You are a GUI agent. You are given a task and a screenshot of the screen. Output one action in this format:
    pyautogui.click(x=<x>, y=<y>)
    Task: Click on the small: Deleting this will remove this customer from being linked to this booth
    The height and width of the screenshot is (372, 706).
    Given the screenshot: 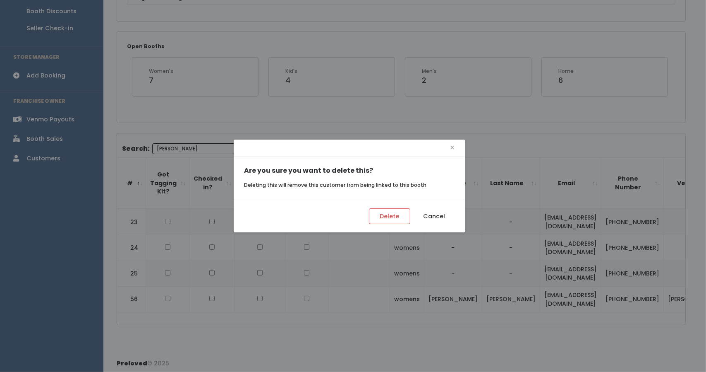 What is the action you would take?
    pyautogui.click(x=335, y=185)
    